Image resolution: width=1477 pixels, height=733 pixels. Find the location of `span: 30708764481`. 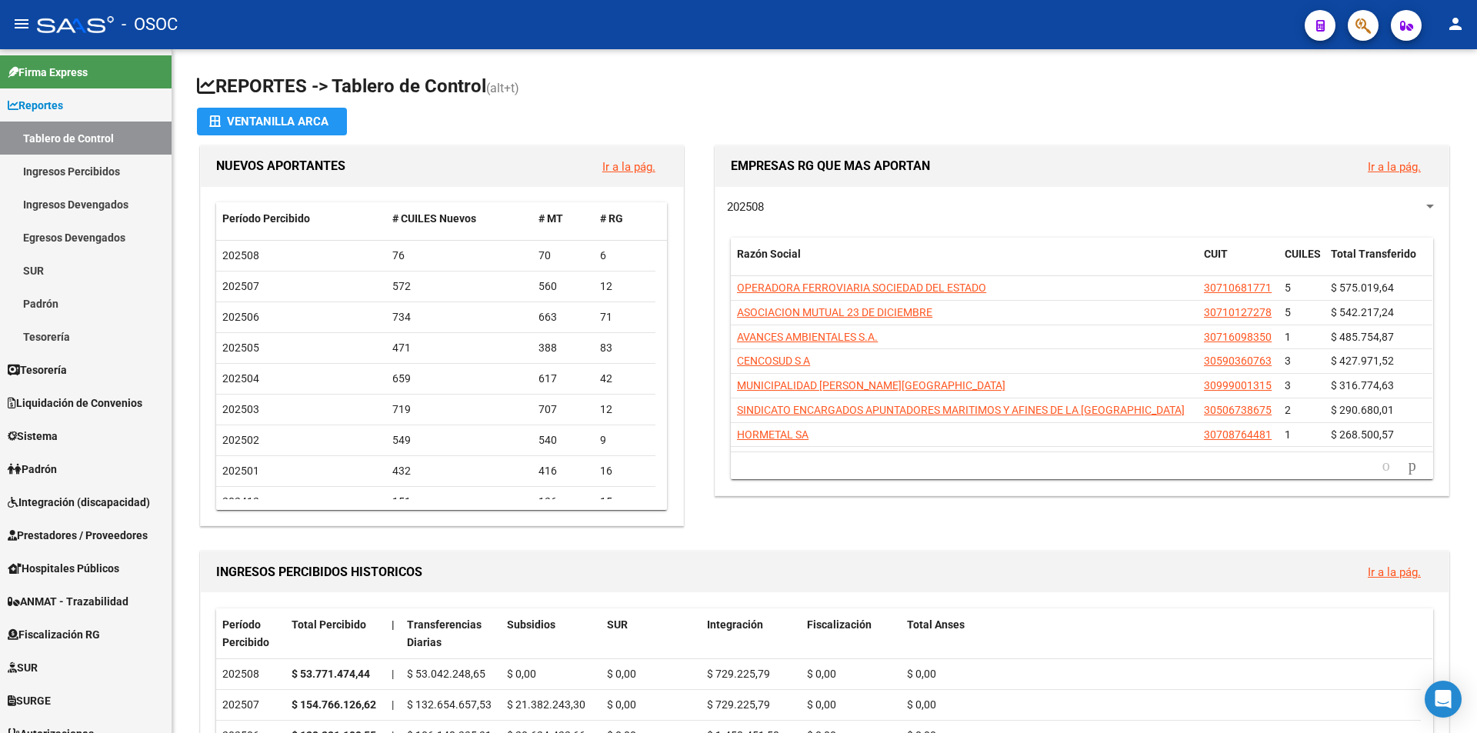

span: 30708764481 is located at coordinates (1237, 434).